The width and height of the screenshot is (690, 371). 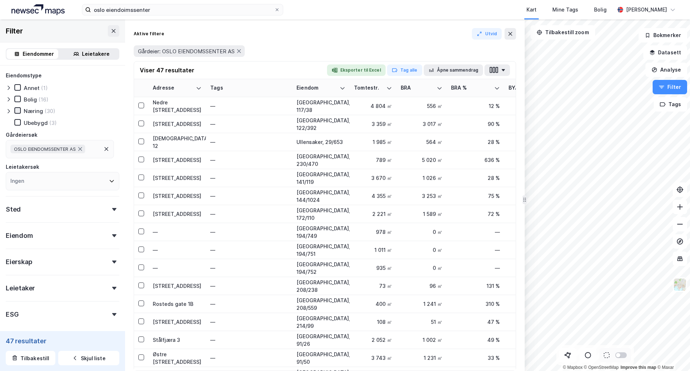 I want to click on div: 1 231 ㎡, so click(x=422, y=357).